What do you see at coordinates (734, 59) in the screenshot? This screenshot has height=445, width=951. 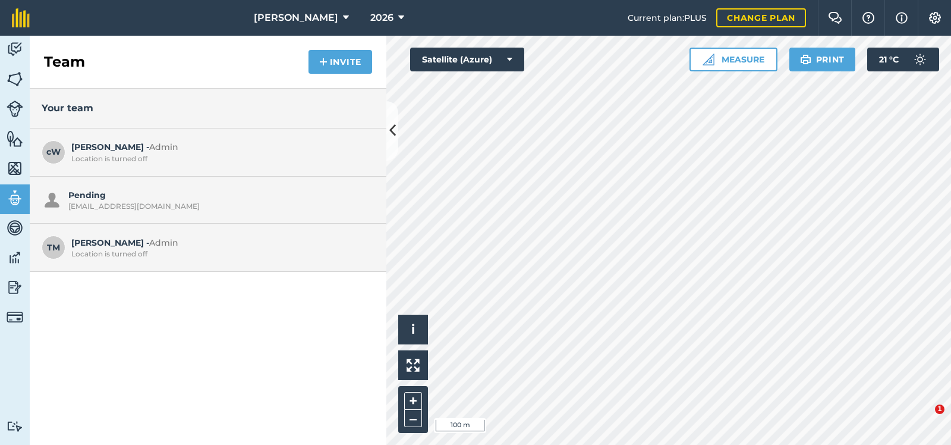 I see `button: Measure` at bounding box center [734, 59].